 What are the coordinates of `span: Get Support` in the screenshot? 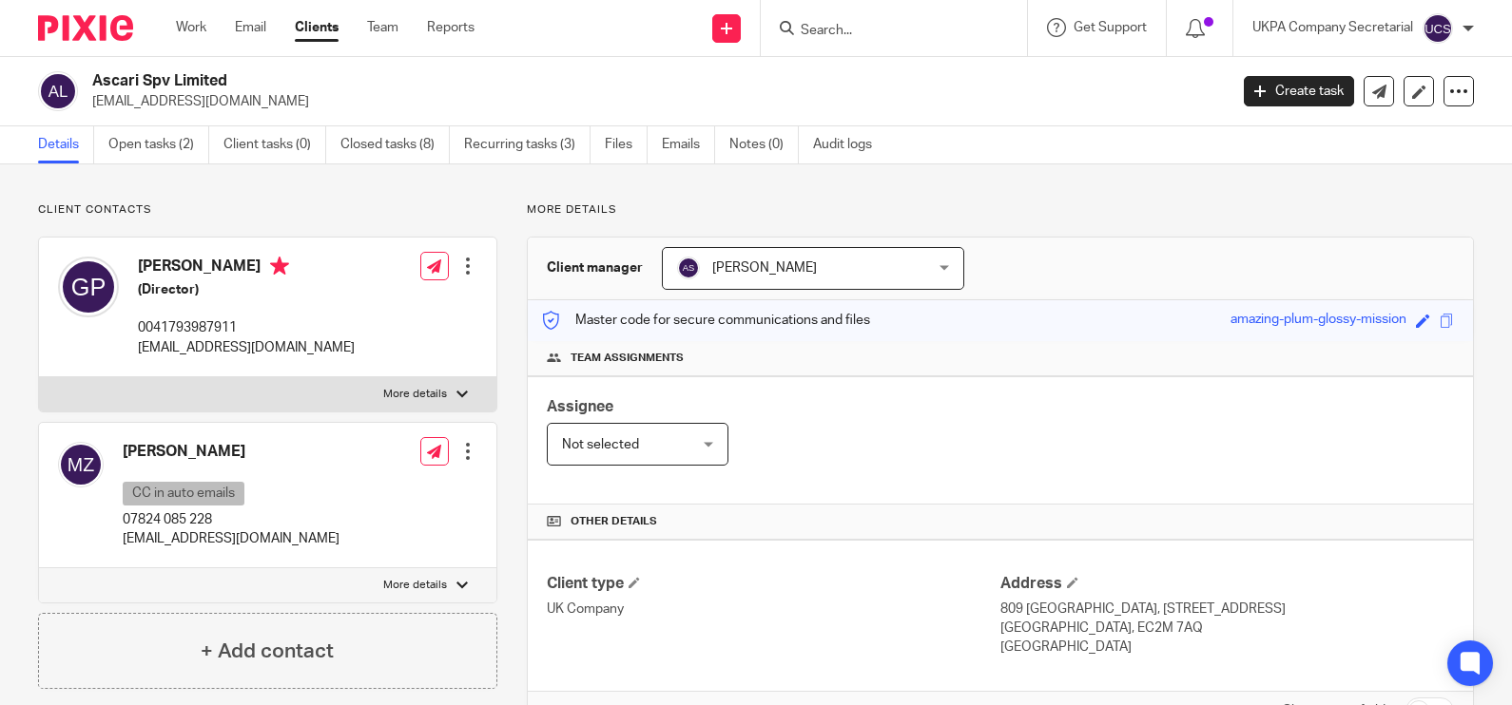 It's located at (1109, 28).